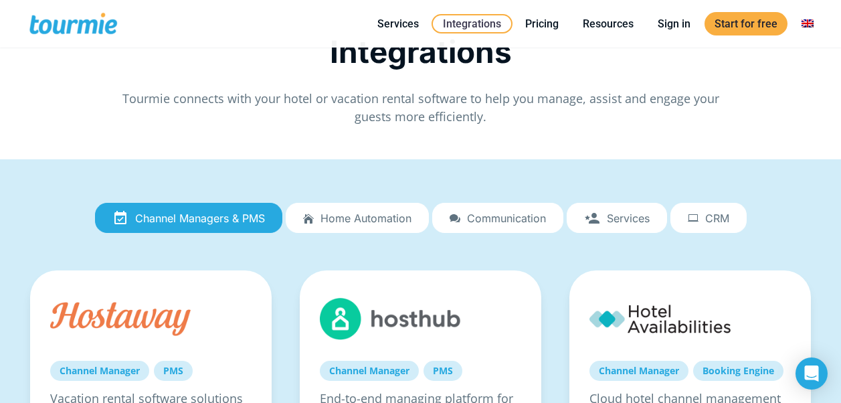 Image resolution: width=841 pixels, height=403 pixels. Describe the element at coordinates (472, 23) in the screenshot. I see `a: Integrations` at that location.